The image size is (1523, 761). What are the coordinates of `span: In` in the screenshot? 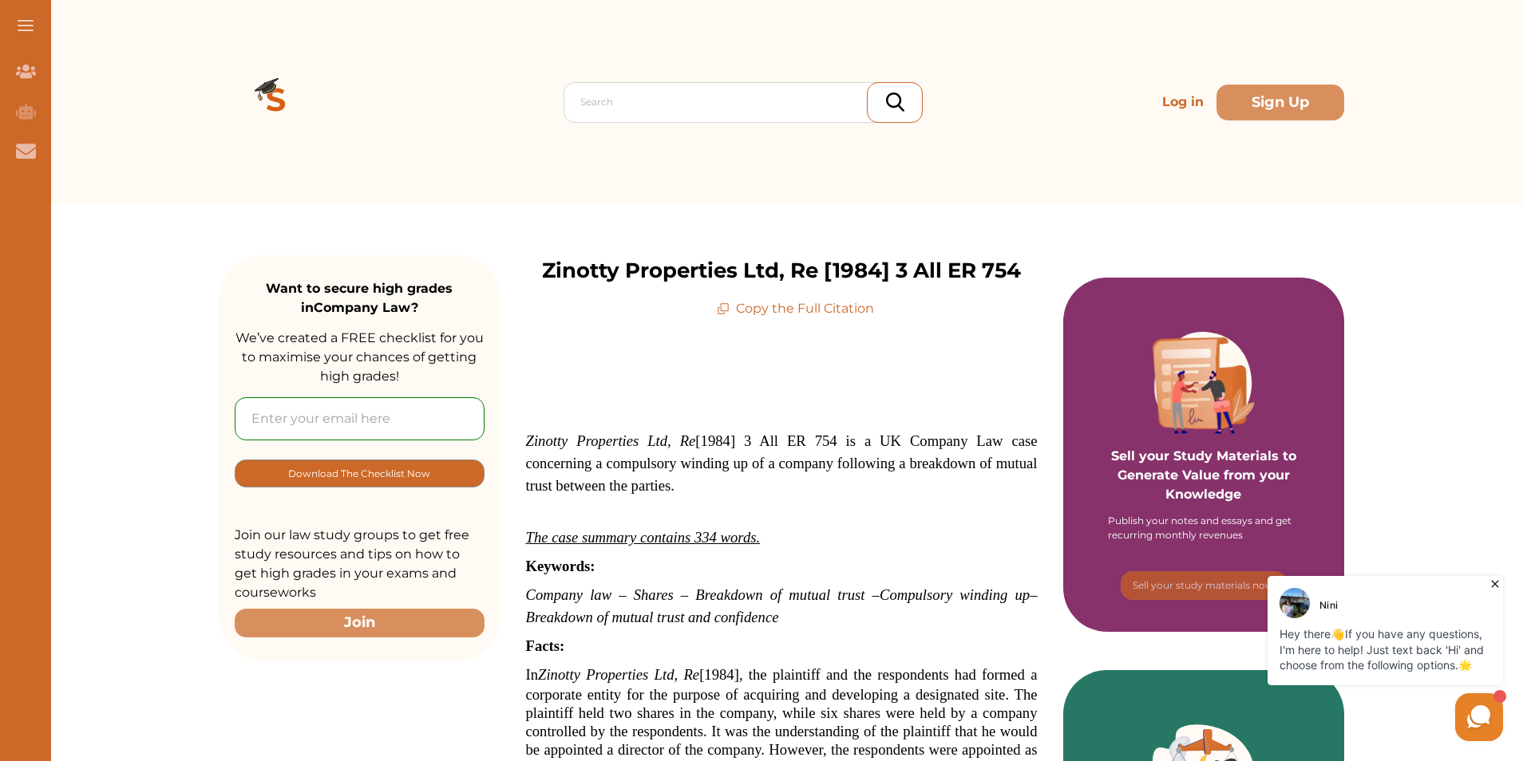 It's located at (532, 674).